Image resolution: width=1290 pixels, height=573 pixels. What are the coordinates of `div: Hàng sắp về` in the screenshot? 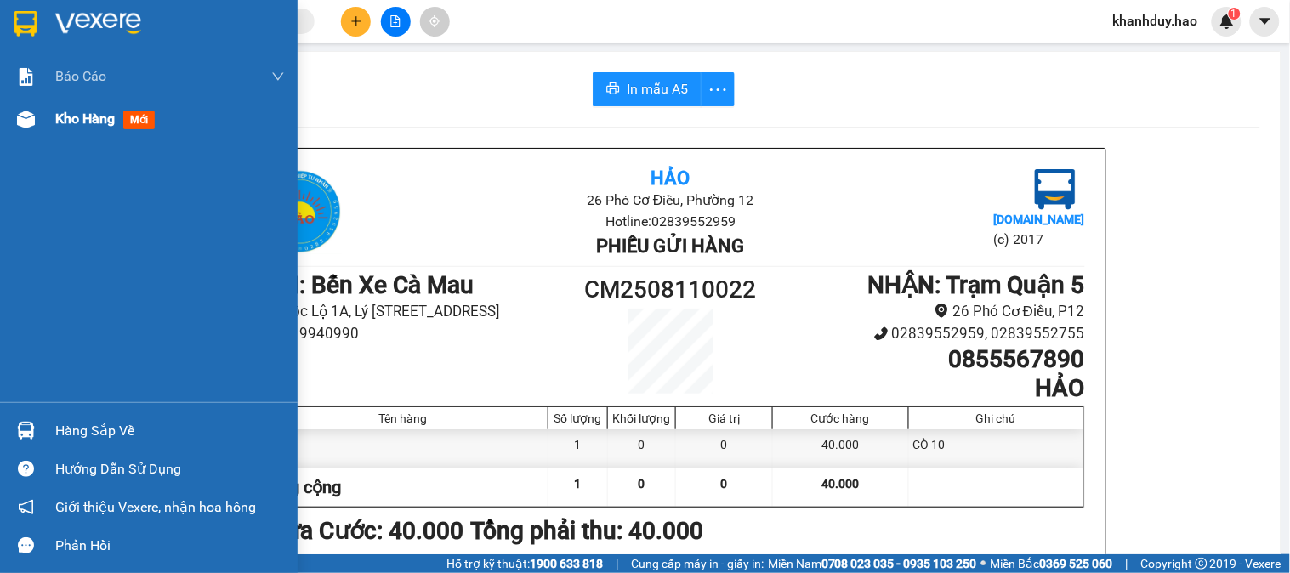 It's located at (170, 431).